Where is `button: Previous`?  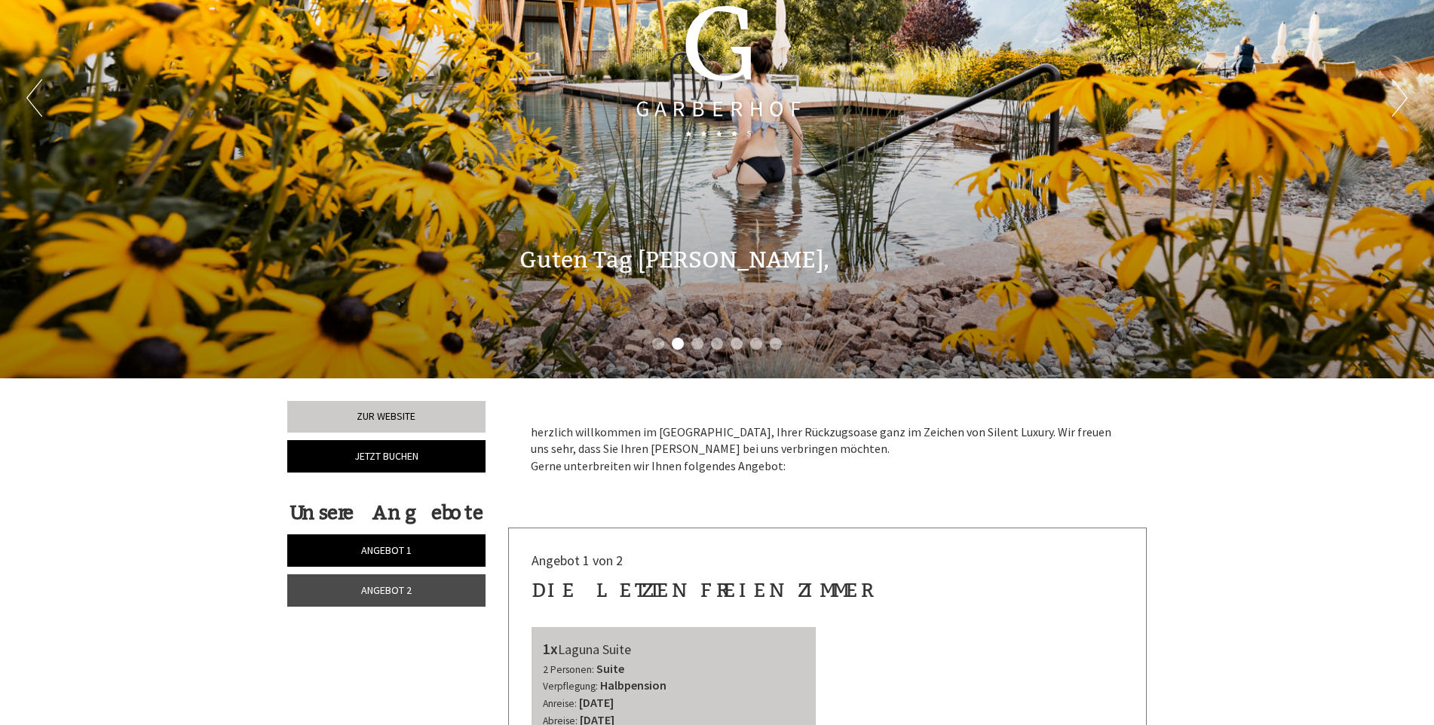 button: Previous is located at coordinates (34, 98).